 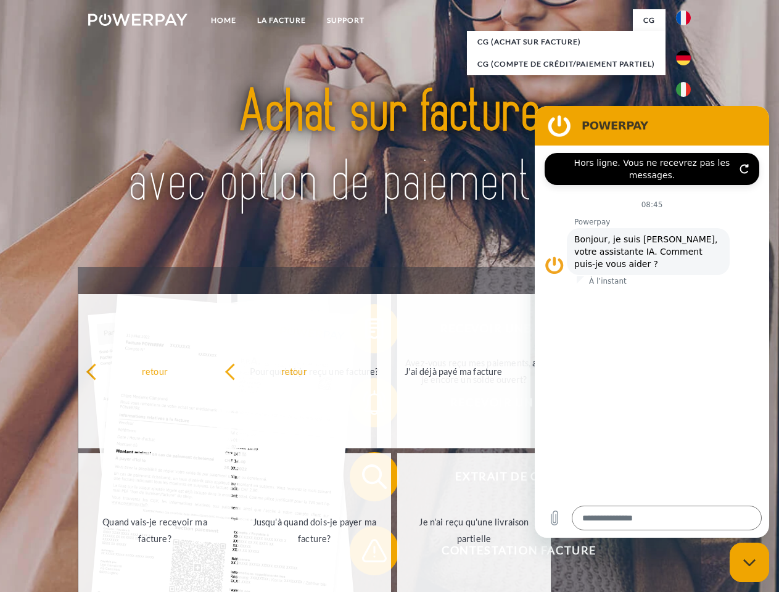 I want to click on p: Ce chat est enregistré à l’aide d’un service cloud et est soumis aux conditions de notre ., so click(x=117, y=64).